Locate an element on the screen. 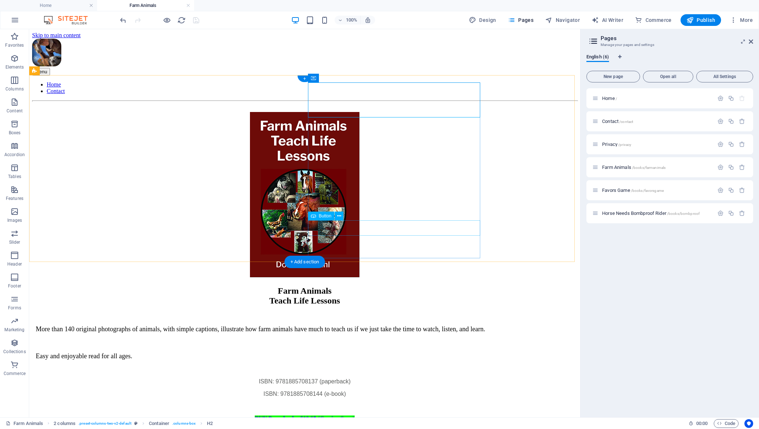 The image size is (759, 429). span: Button is located at coordinates (325, 216).